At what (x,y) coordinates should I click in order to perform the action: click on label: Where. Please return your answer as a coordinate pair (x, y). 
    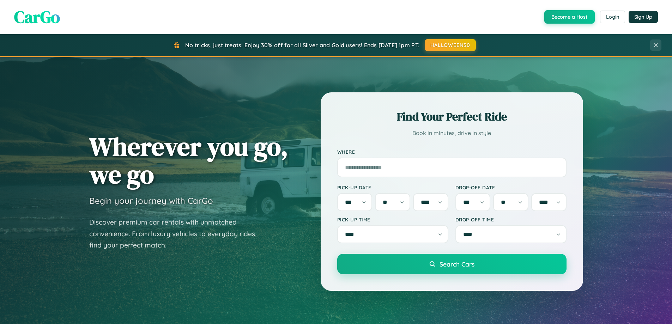
    Looking at the image, I should click on (452, 152).